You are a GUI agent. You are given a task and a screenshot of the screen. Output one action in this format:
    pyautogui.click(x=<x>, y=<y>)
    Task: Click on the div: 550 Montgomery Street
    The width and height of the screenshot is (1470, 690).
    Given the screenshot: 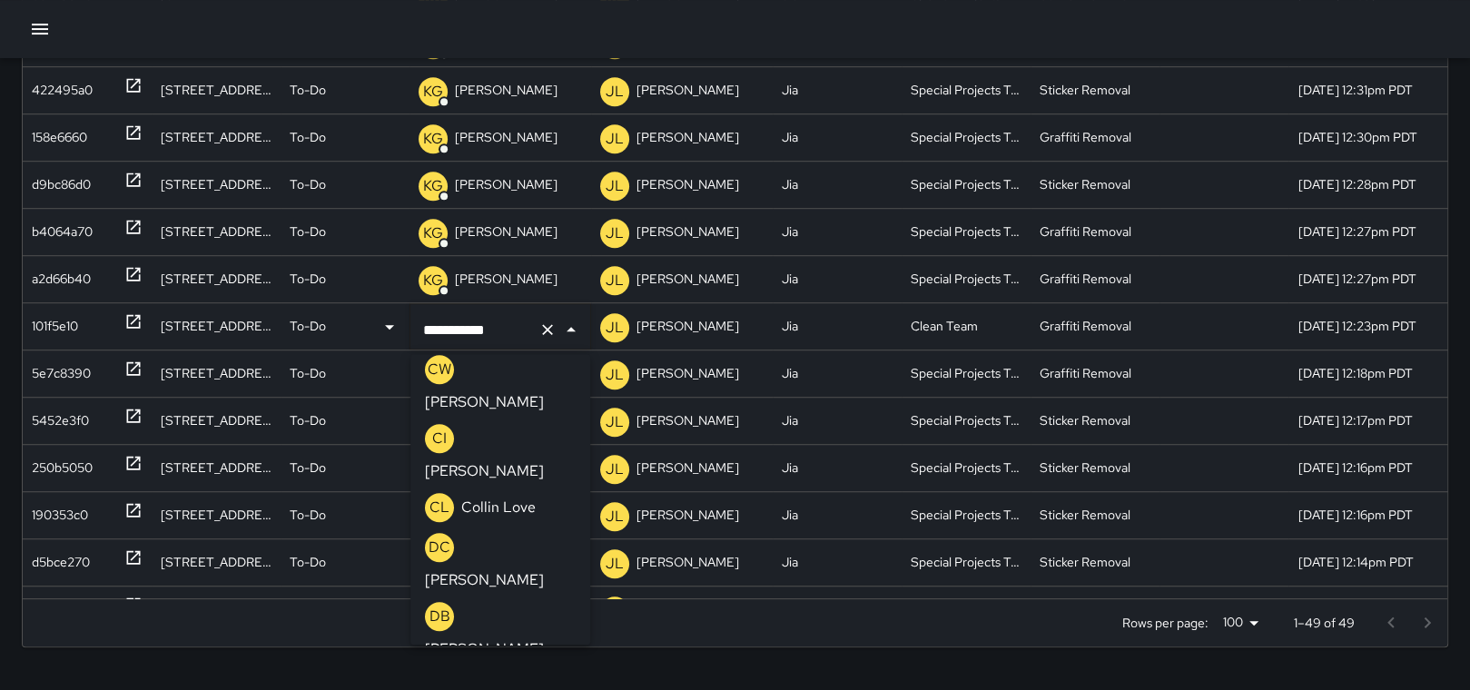 What is the action you would take?
    pyautogui.click(x=216, y=137)
    